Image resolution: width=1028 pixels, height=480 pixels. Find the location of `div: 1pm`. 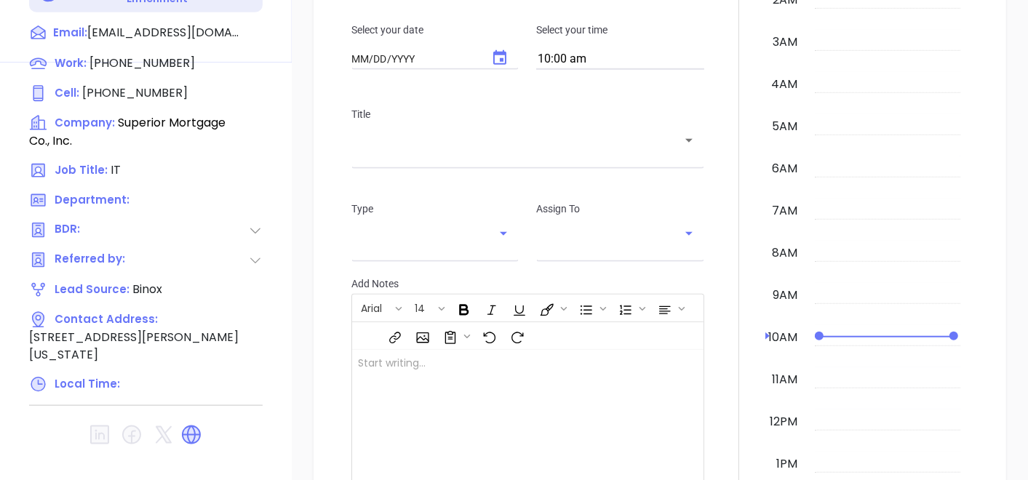

div: 1pm is located at coordinates (786, 464).